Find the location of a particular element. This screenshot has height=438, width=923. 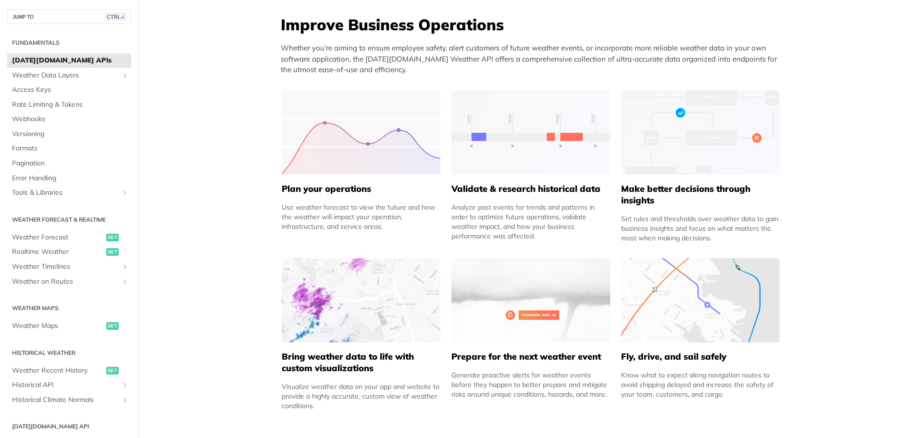

img: 13d7ca0-group-496-2.svg is located at coordinates (531, 132).